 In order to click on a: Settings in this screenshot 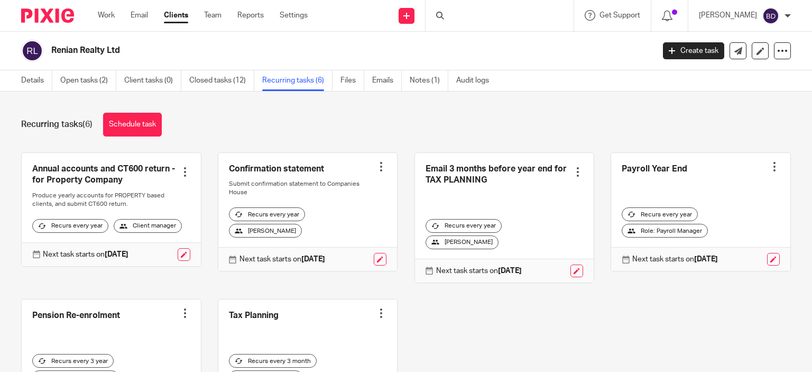, I will do `click(294, 15)`.